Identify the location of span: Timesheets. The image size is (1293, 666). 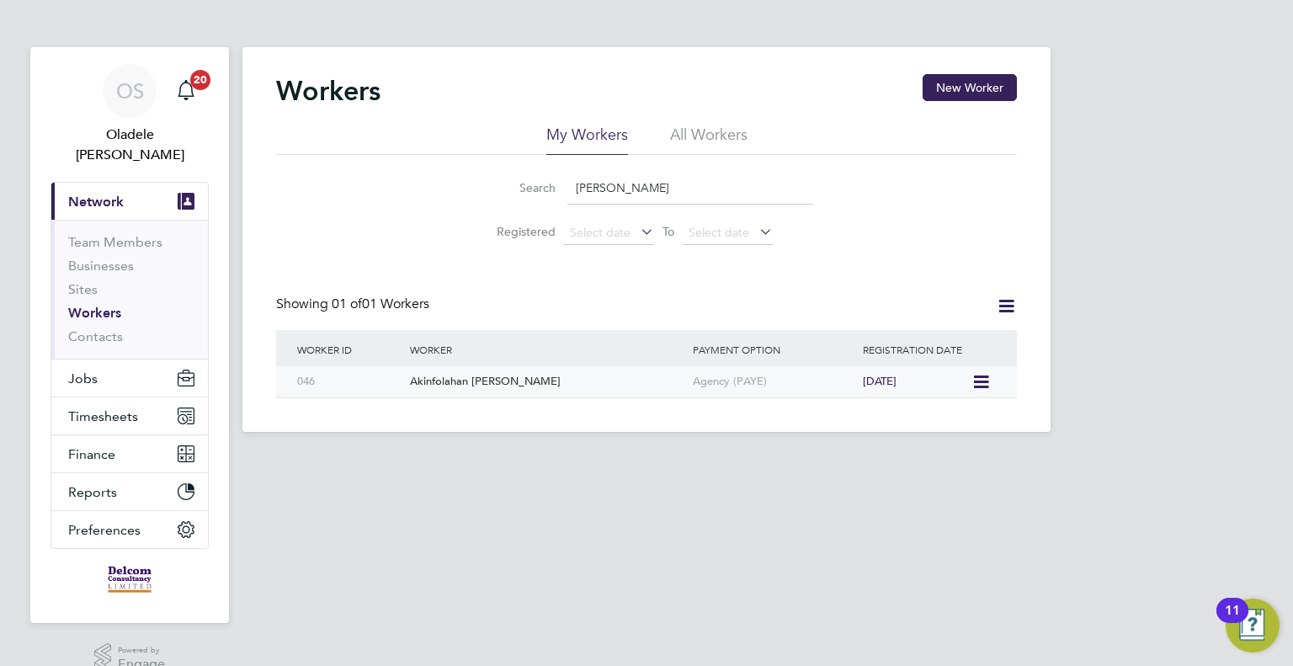
(103, 416).